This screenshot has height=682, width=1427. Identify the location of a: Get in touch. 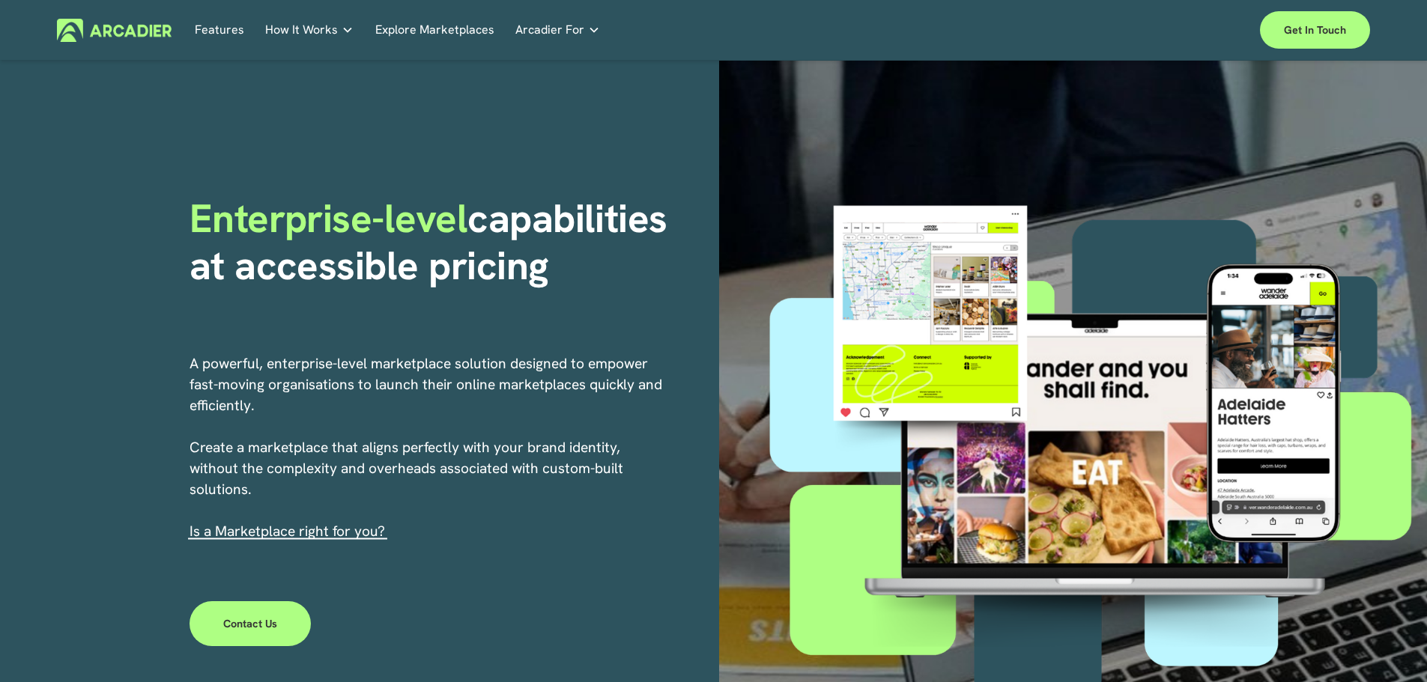
(1314, 30).